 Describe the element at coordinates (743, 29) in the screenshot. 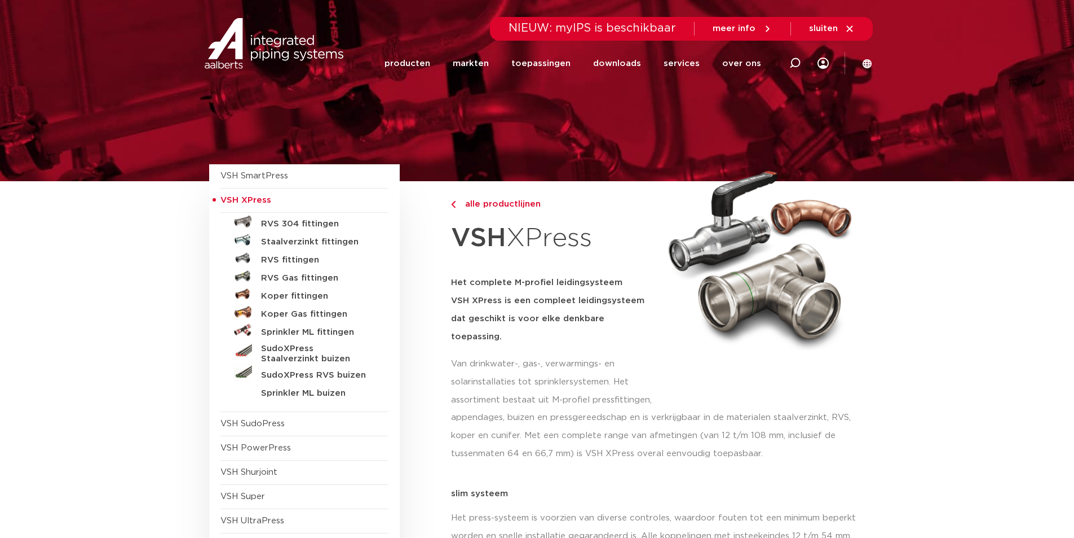

I see `a: meer info` at that location.